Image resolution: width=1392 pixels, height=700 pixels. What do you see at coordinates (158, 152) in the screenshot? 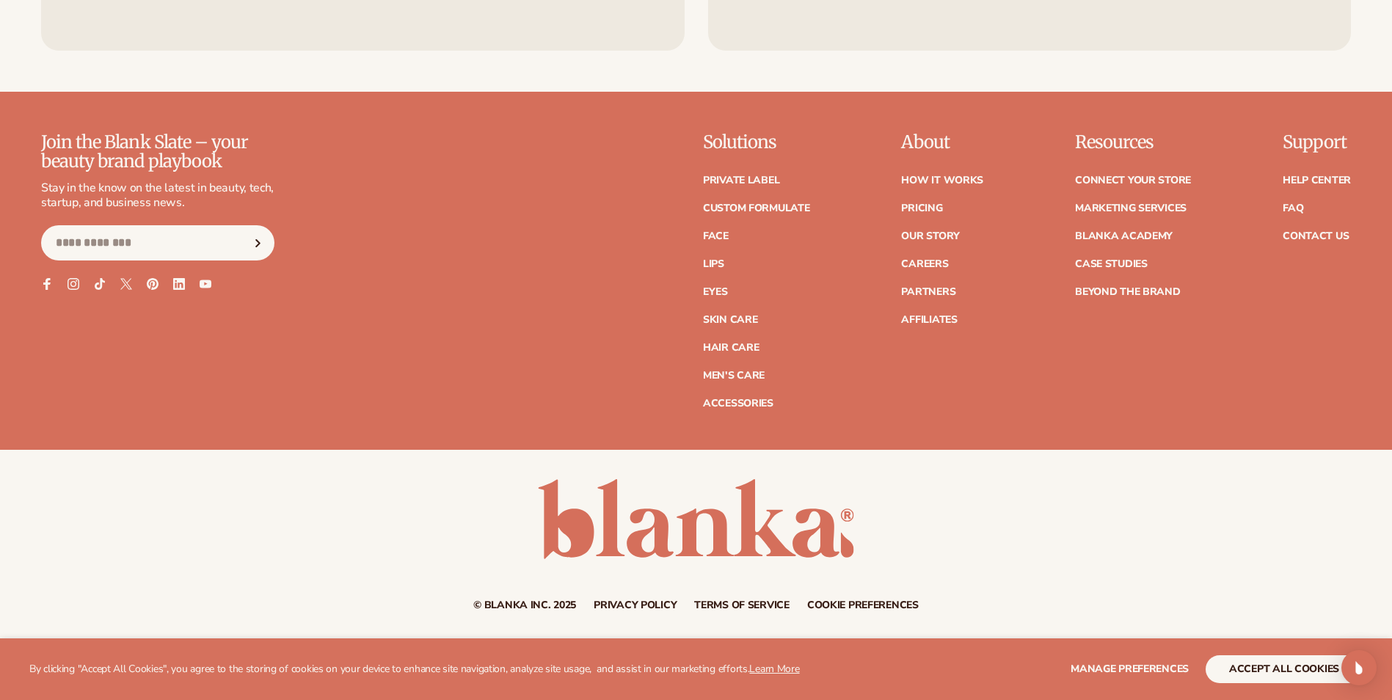
I see `p: Join the Blank Slate – your beauty brand playbook` at bounding box center [158, 152].